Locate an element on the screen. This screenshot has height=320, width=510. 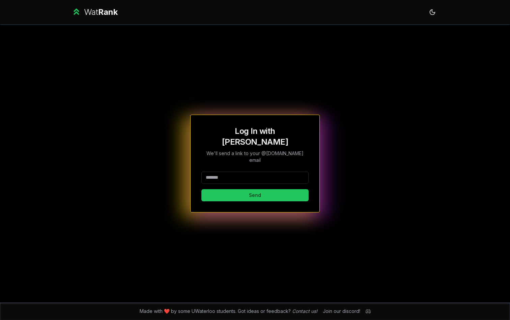
a: Contact us! is located at coordinates (305, 311).